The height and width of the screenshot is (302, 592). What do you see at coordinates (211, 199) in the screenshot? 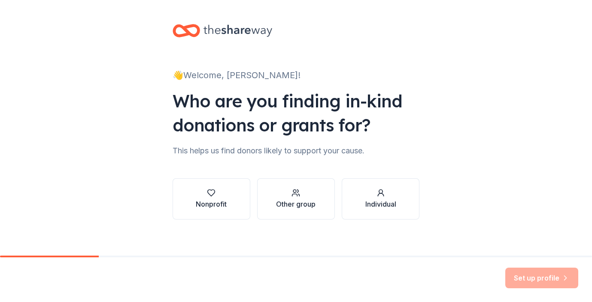
I see `button: Nonprofit` at bounding box center [211, 199].